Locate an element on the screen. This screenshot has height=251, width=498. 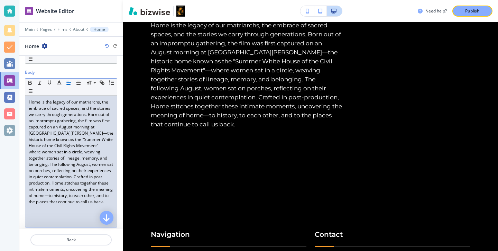
p: Back is located at coordinates (71, 240).